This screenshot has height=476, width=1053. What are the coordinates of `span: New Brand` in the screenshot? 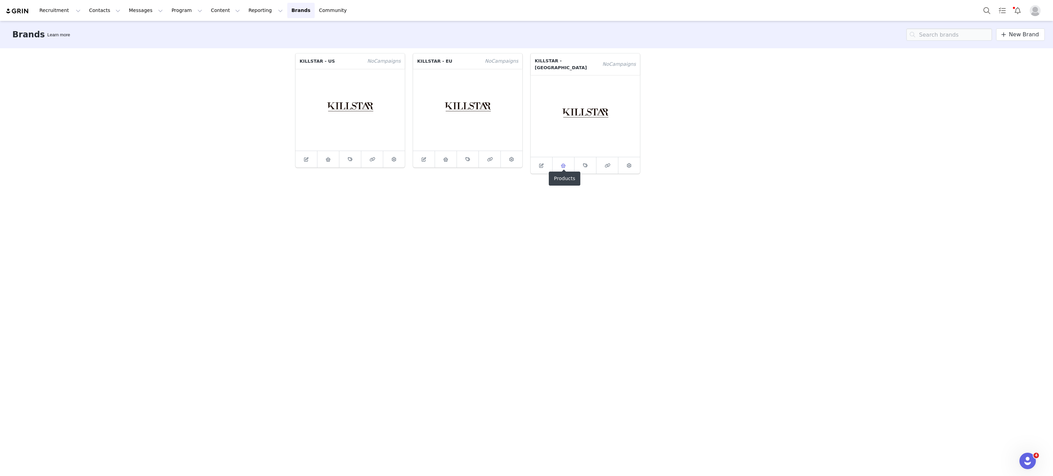 It's located at (1023, 35).